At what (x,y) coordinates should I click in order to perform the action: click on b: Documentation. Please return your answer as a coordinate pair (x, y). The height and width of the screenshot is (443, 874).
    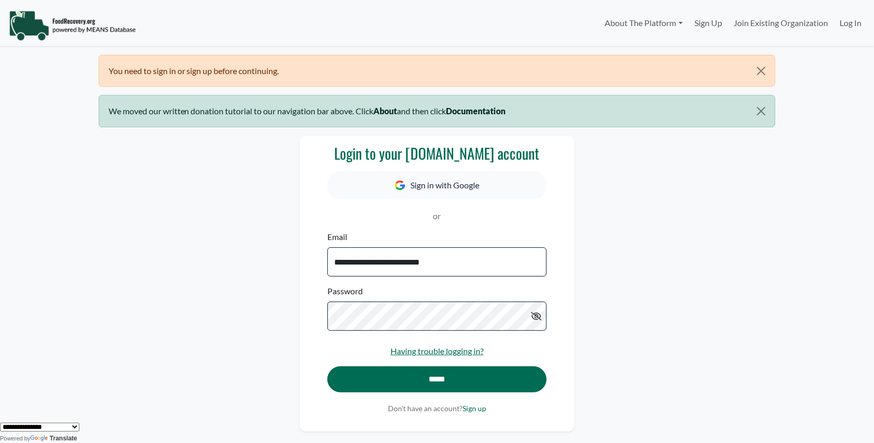
    Looking at the image, I should click on (476, 111).